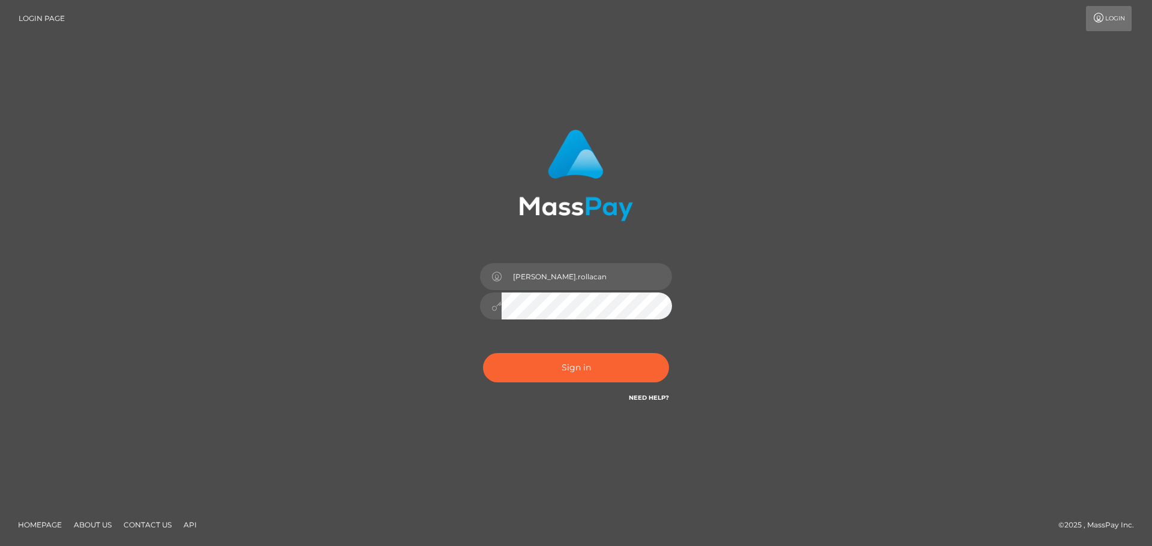 Image resolution: width=1152 pixels, height=546 pixels. I want to click on a: Homepage, so click(40, 525).